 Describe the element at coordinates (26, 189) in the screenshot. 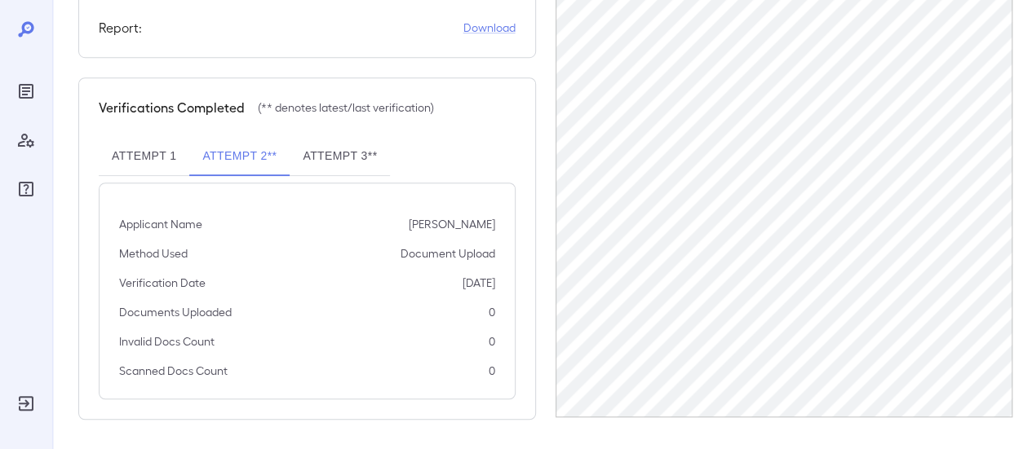

I see `div: FAQ` at that location.